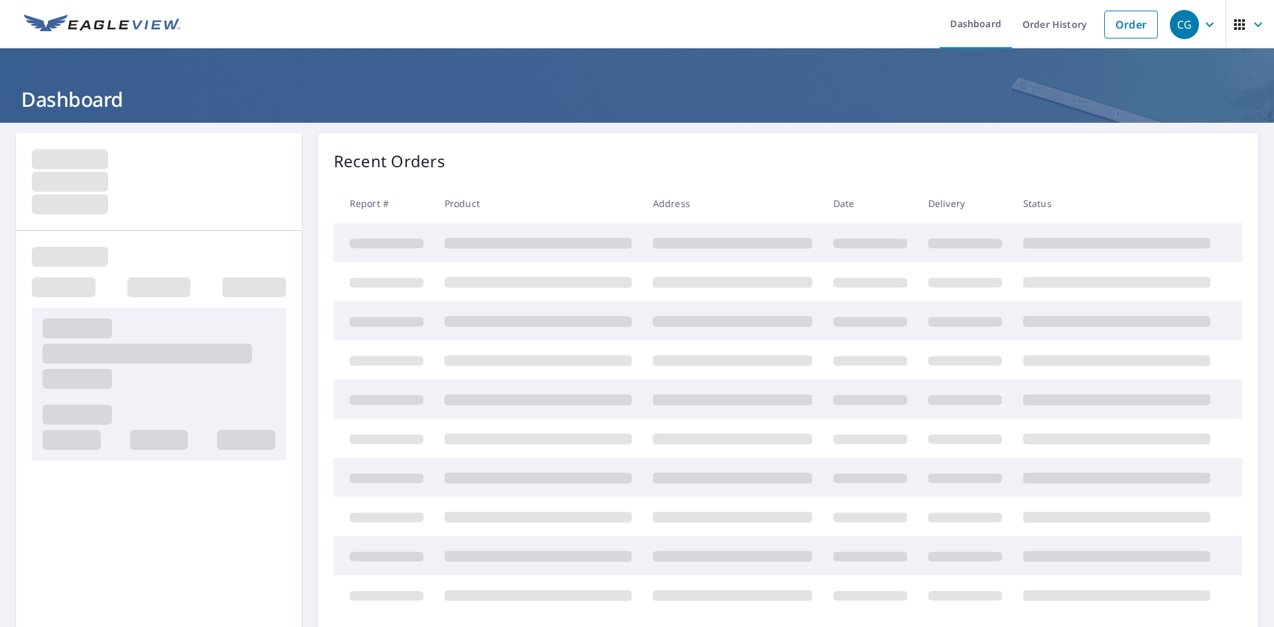 Image resolution: width=1274 pixels, height=627 pixels. Describe the element at coordinates (384, 203) in the screenshot. I see `th: Report #` at that location.